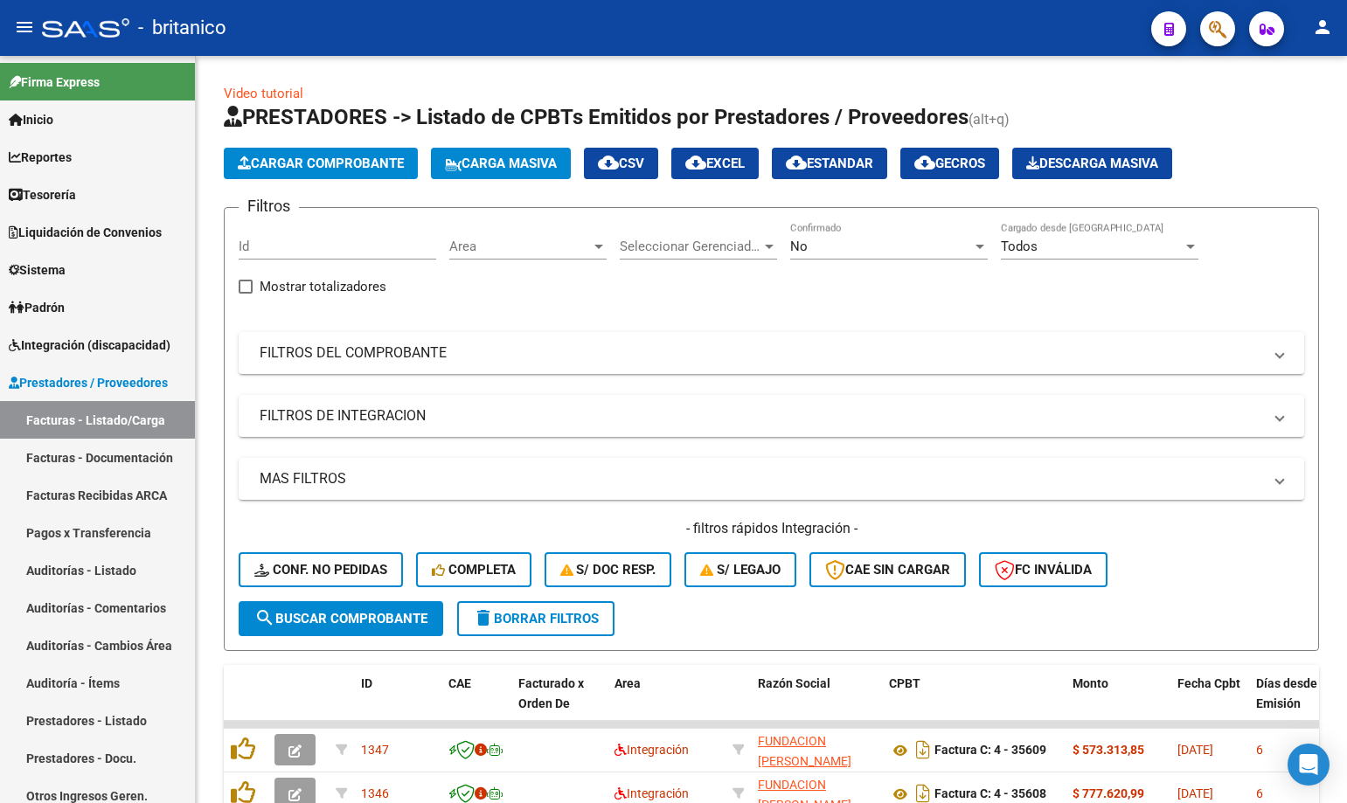 Image resolution: width=1347 pixels, height=803 pixels. I want to click on button: Cargar Comprobante, so click(321, 163).